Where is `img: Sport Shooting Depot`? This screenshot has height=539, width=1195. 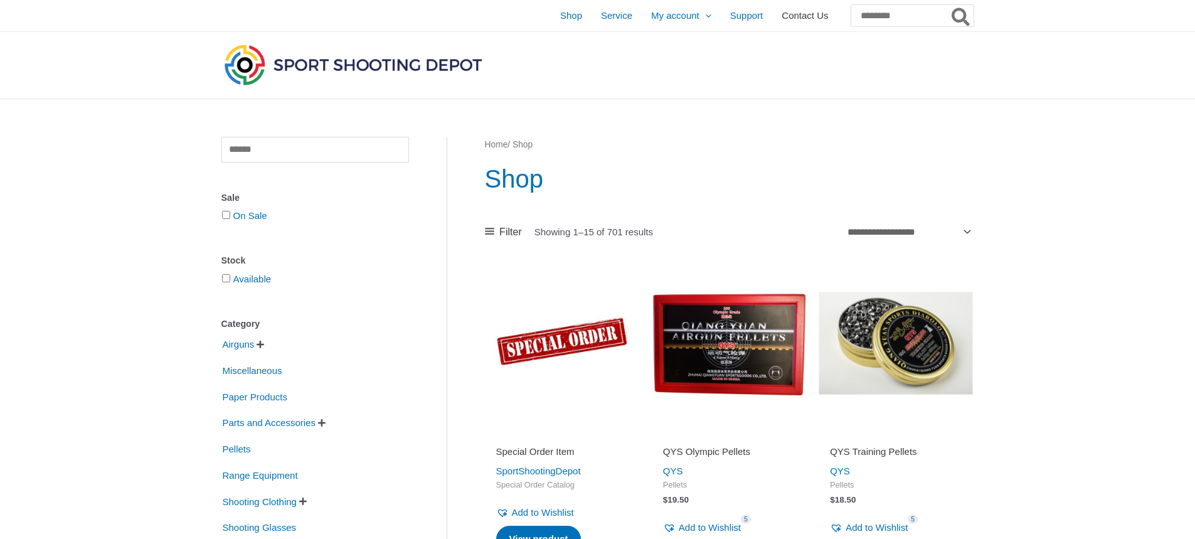 img: Sport Shooting Depot is located at coordinates (353, 65).